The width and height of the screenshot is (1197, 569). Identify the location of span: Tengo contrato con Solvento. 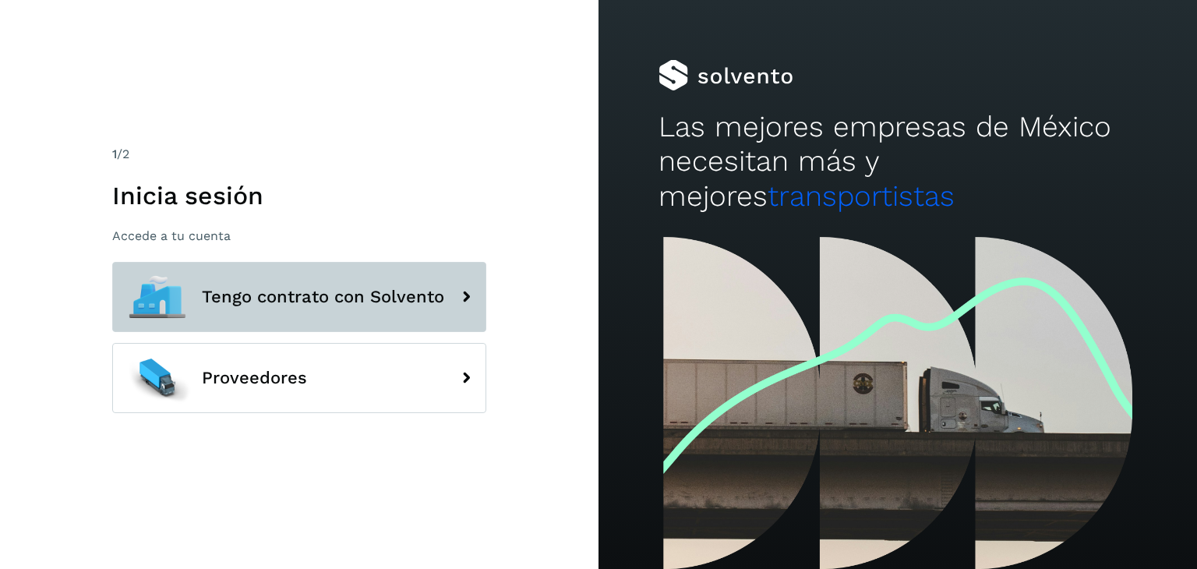
(323, 297).